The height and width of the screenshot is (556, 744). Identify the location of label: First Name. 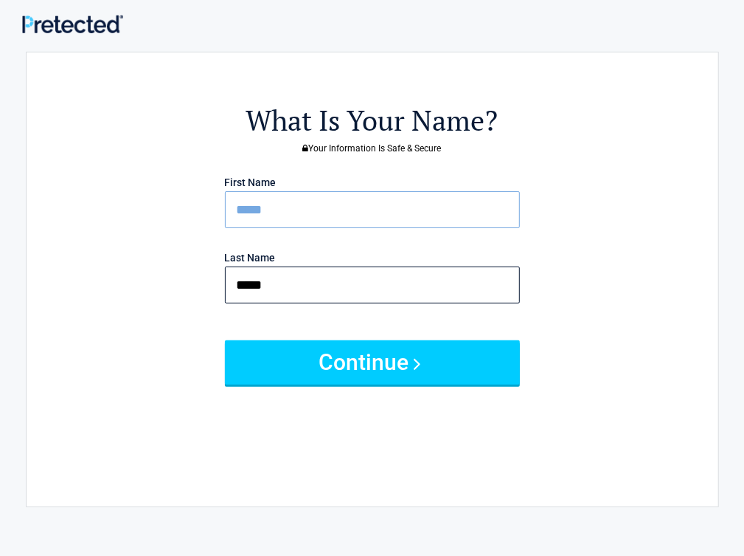
(251, 182).